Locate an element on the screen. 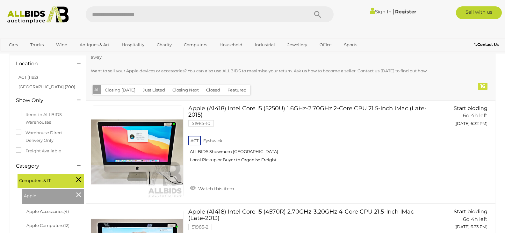  span: Watch this item is located at coordinates (215, 189).